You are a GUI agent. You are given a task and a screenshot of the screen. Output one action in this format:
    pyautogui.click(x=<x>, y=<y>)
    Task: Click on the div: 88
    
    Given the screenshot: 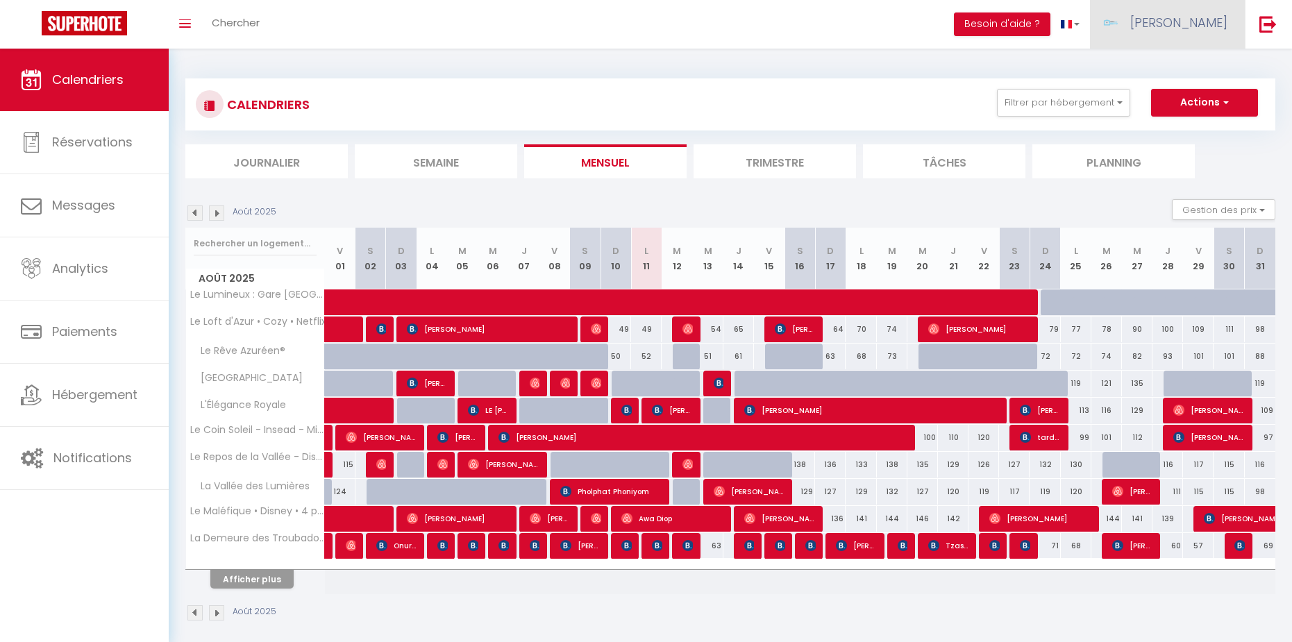 What is the action you would take?
    pyautogui.click(x=1260, y=356)
    